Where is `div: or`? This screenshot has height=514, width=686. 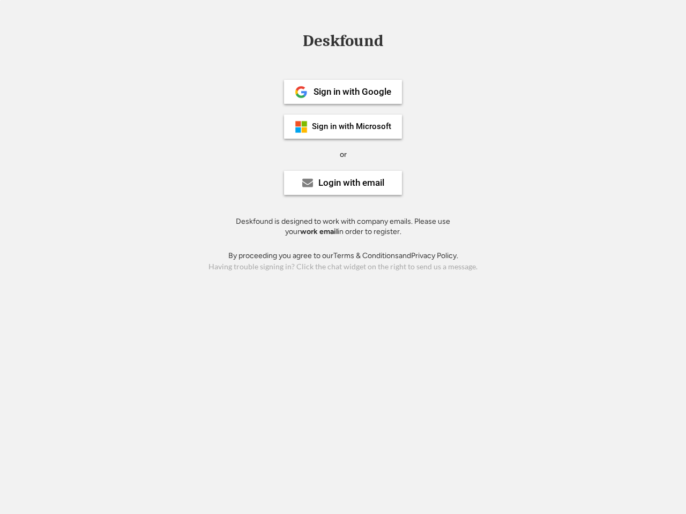
div: or is located at coordinates (343, 155).